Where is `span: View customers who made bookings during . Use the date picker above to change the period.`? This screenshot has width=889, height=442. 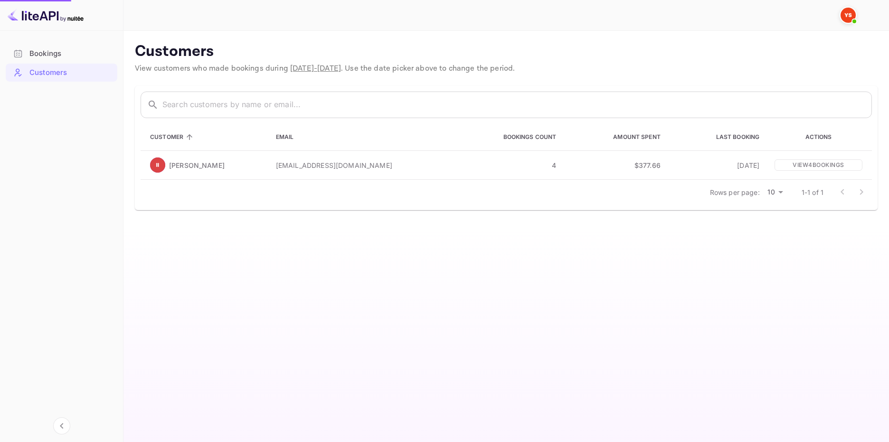 span: View customers who made bookings during . Use the date picker above to change the period. is located at coordinates (325, 68).